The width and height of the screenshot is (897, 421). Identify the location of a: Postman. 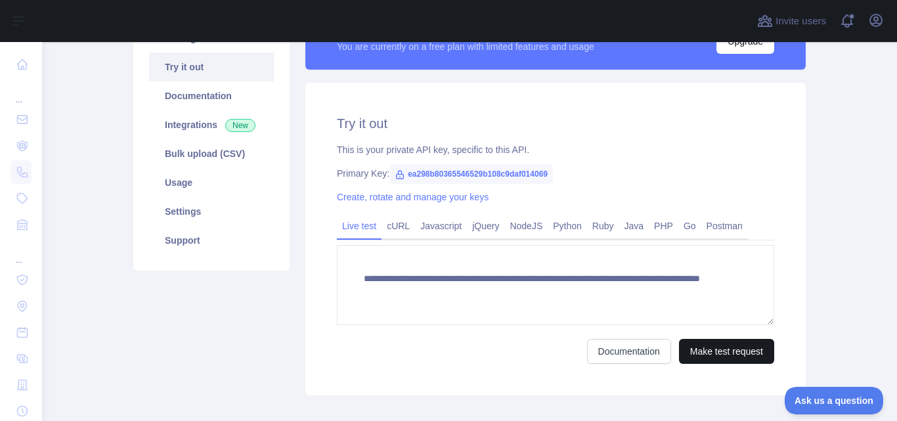
(724, 226).